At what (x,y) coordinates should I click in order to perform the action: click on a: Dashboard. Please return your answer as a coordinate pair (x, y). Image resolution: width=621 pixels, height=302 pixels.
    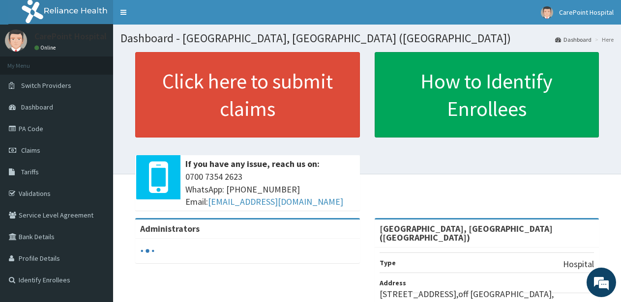
    Looking at the image, I should click on (573, 39).